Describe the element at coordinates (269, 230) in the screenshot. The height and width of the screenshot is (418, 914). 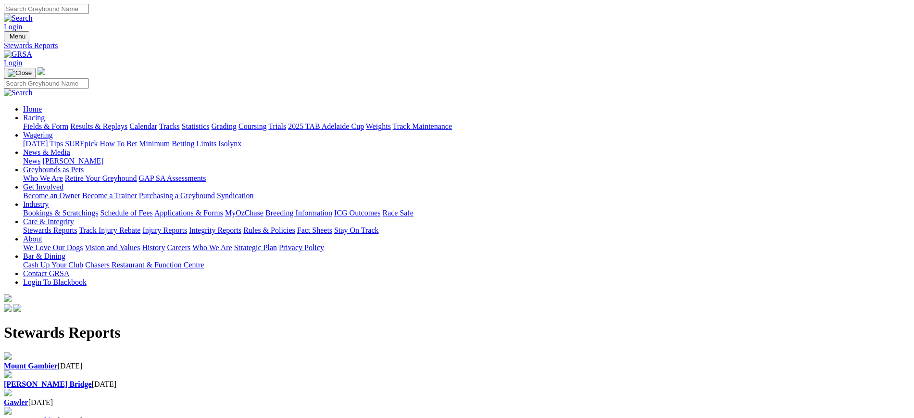
I see `a: Rules & Policies` at that location.